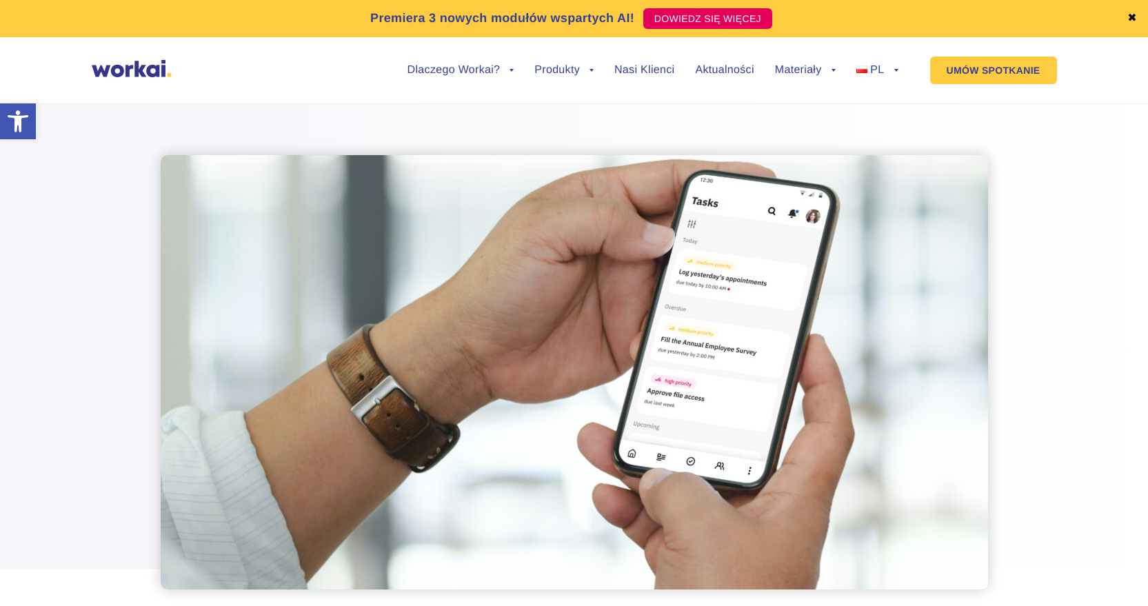  I want to click on a: Nasi Klienci, so click(644, 70).